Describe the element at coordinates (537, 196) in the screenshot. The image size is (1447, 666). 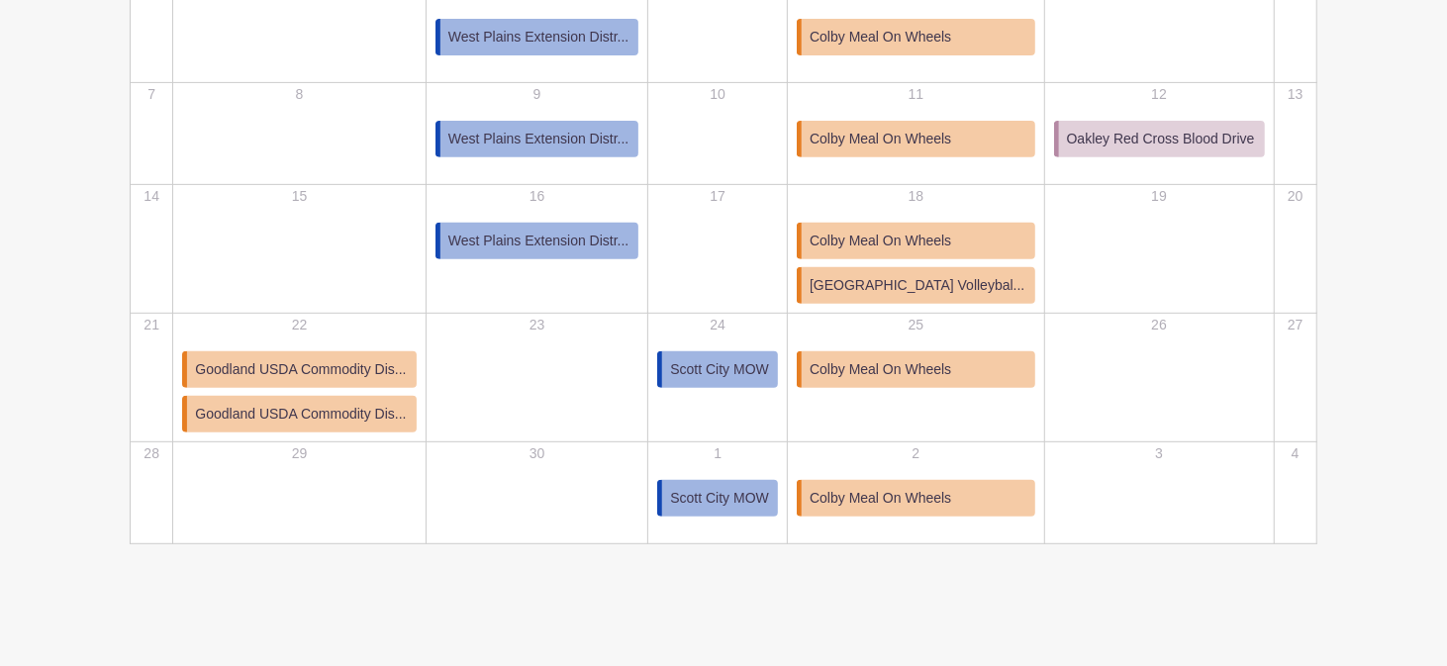
I see `p: 16` at that location.